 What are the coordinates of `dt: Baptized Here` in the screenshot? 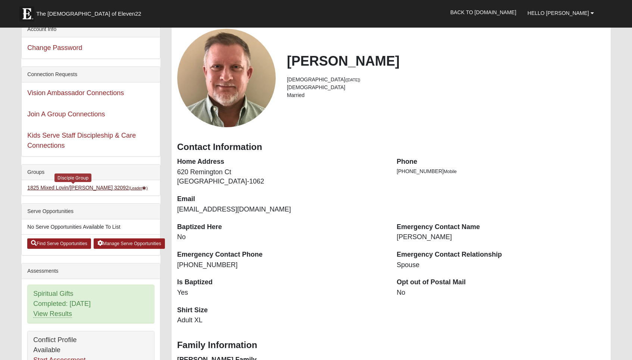 It's located at (281, 227).